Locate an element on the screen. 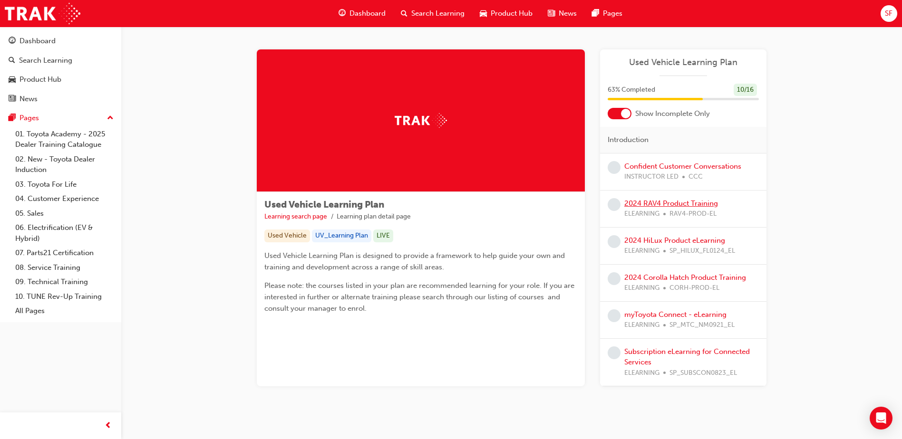  a: 07. Parts21 Certification is located at coordinates (64, 253).